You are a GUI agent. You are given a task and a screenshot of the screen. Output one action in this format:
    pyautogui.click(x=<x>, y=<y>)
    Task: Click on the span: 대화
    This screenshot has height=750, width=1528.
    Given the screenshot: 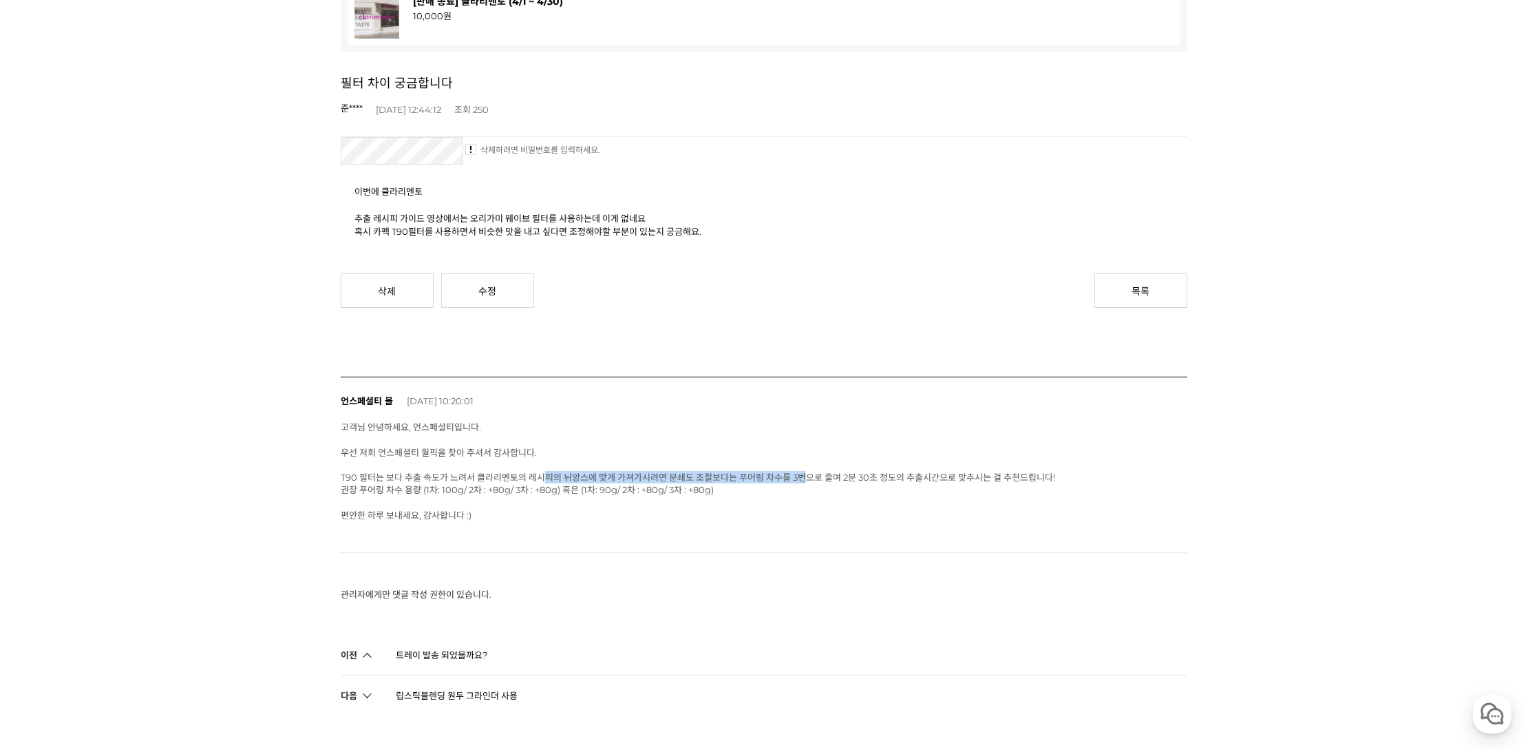 What is the action you would take?
    pyautogui.click(x=134, y=463)
    